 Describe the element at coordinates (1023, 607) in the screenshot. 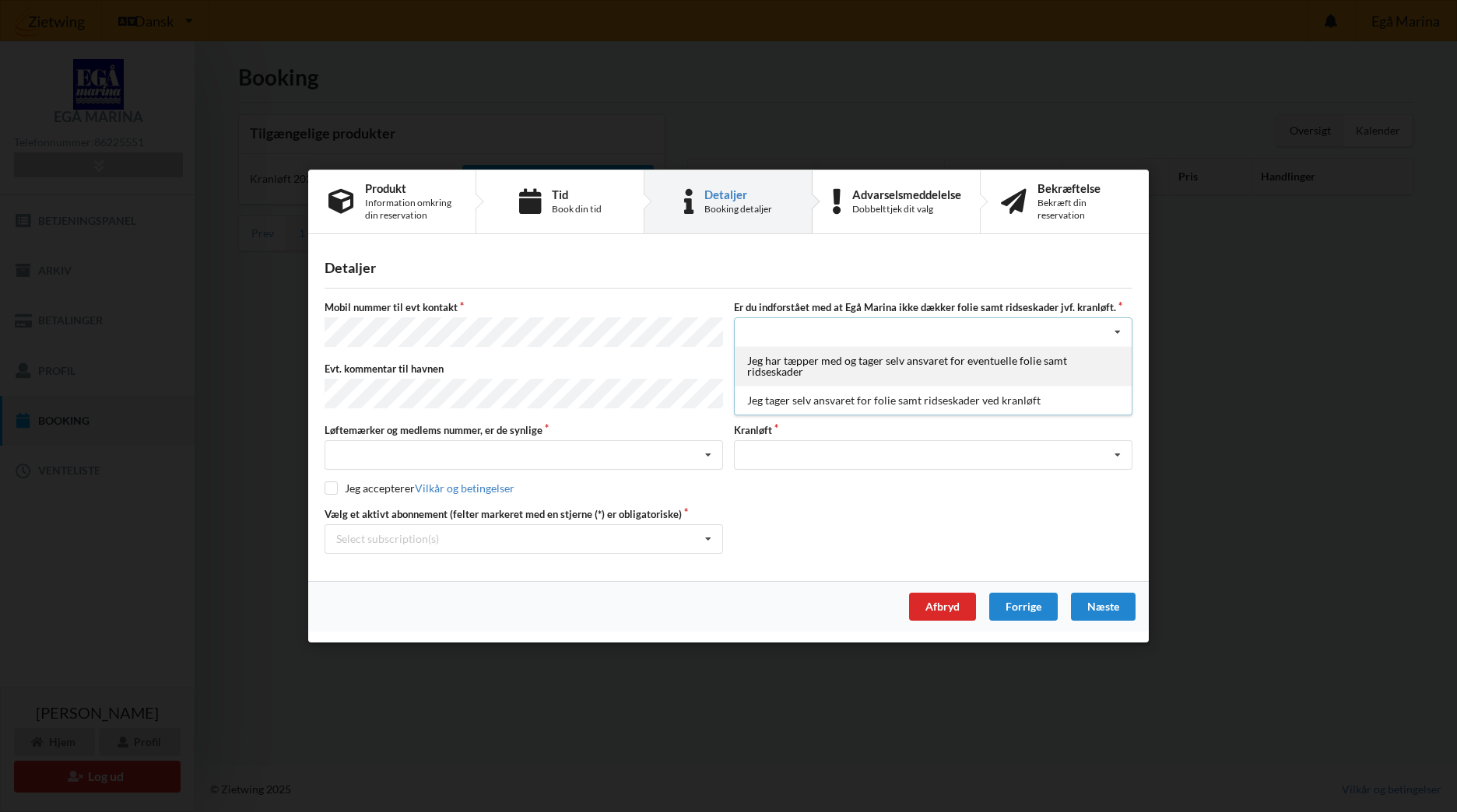

I see `div: Forrige` at that location.